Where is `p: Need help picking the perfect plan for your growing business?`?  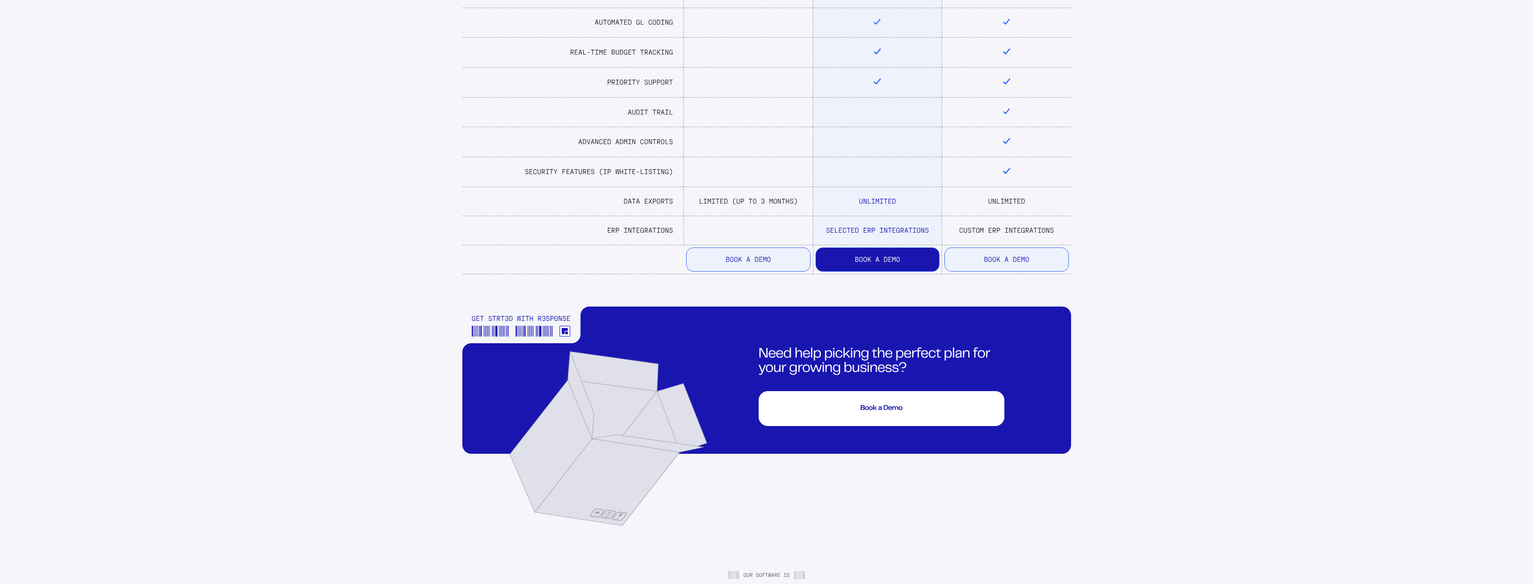 p: Need help picking the perfect plan for your growing business? is located at coordinates (881, 362).